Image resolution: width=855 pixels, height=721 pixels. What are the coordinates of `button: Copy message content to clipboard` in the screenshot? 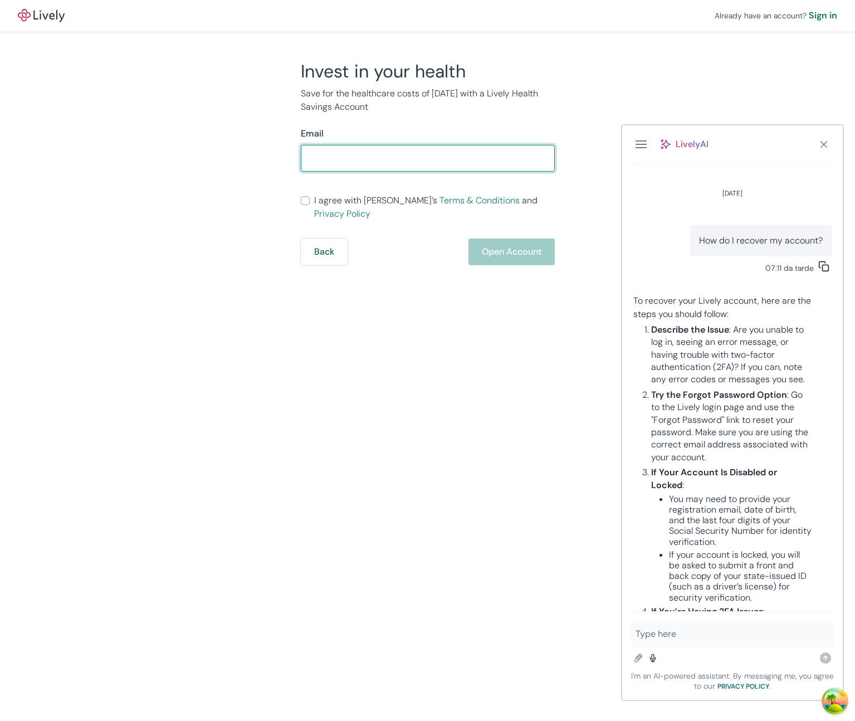 It's located at (824, 266).